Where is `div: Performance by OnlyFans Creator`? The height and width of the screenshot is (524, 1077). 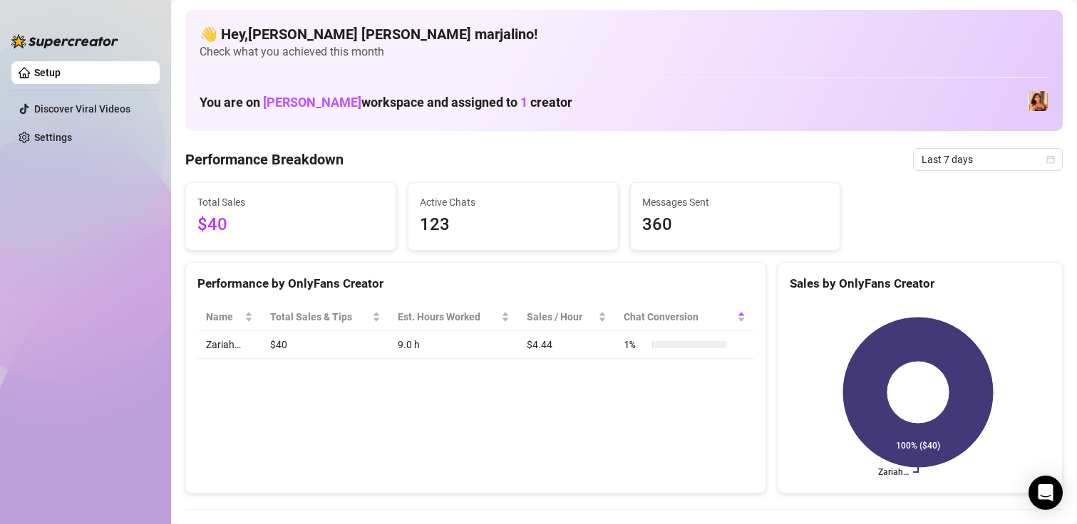
div: Performance by OnlyFans Creator is located at coordinates (475, 284).